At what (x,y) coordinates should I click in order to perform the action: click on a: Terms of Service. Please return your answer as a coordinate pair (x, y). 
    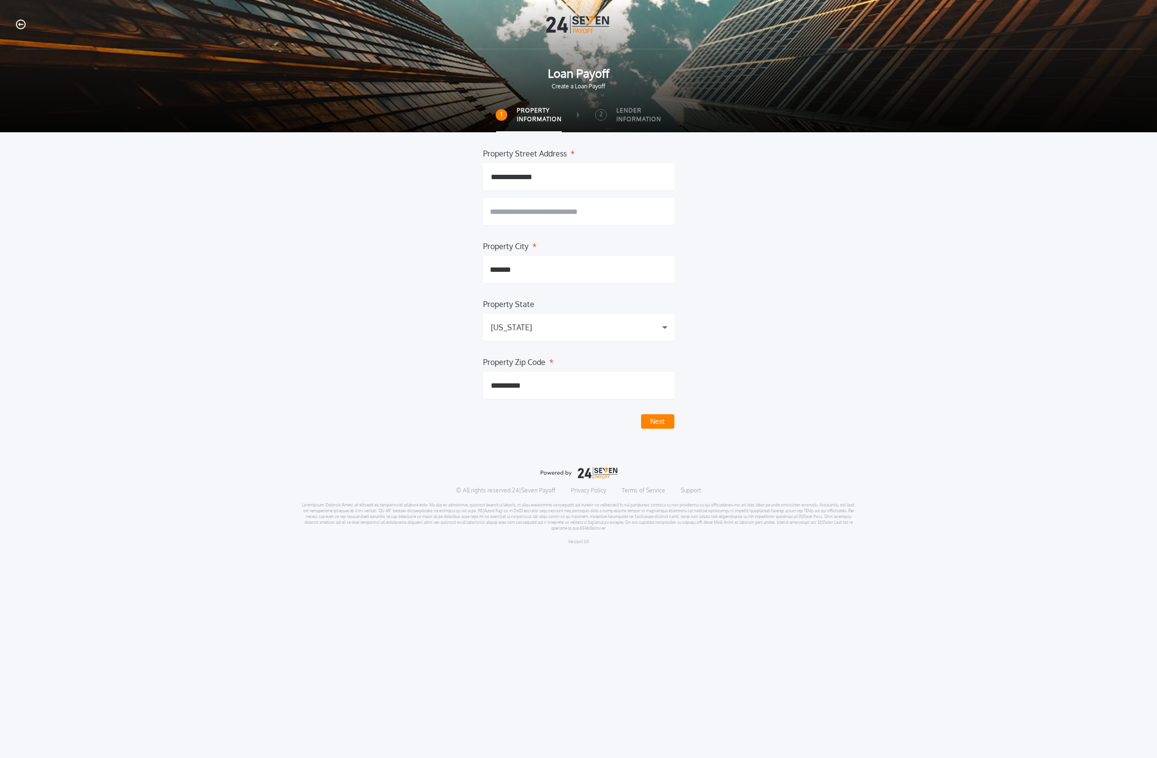
    Looking at the image, I should click on (643, 491).